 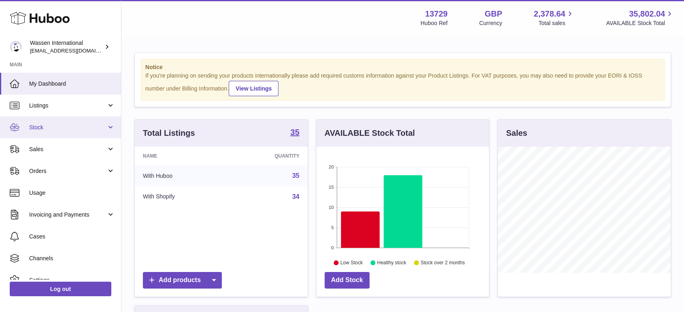 What do you see at coordinates (351, 263) in the screenshot?
I see `text: Low Stock` at bounding box center [351, 263].